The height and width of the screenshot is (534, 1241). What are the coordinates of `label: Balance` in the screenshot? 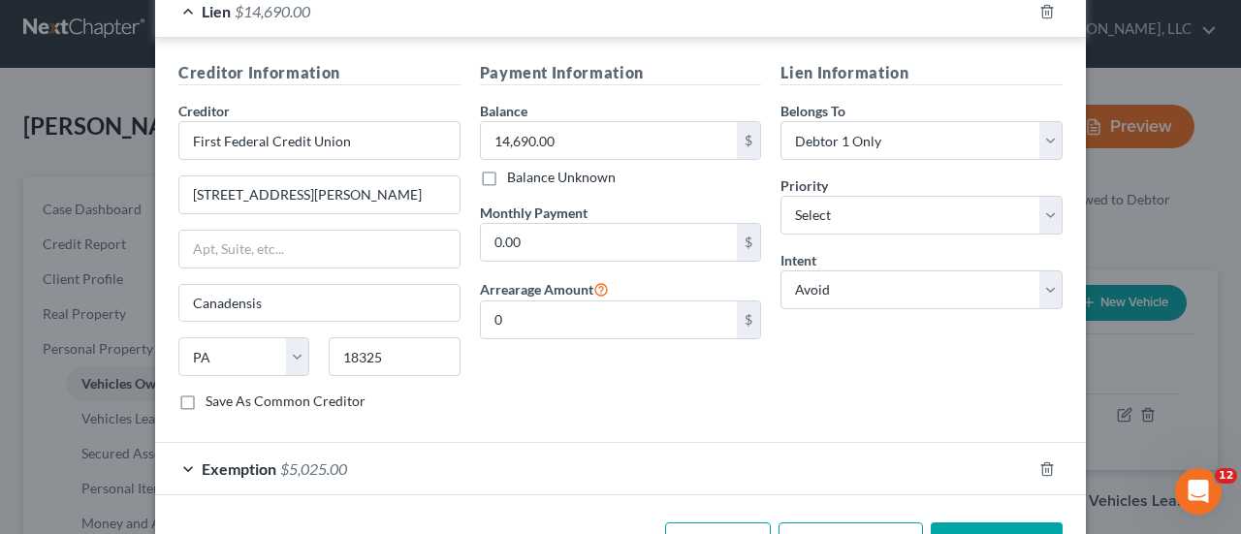 It's located at (503, 111).